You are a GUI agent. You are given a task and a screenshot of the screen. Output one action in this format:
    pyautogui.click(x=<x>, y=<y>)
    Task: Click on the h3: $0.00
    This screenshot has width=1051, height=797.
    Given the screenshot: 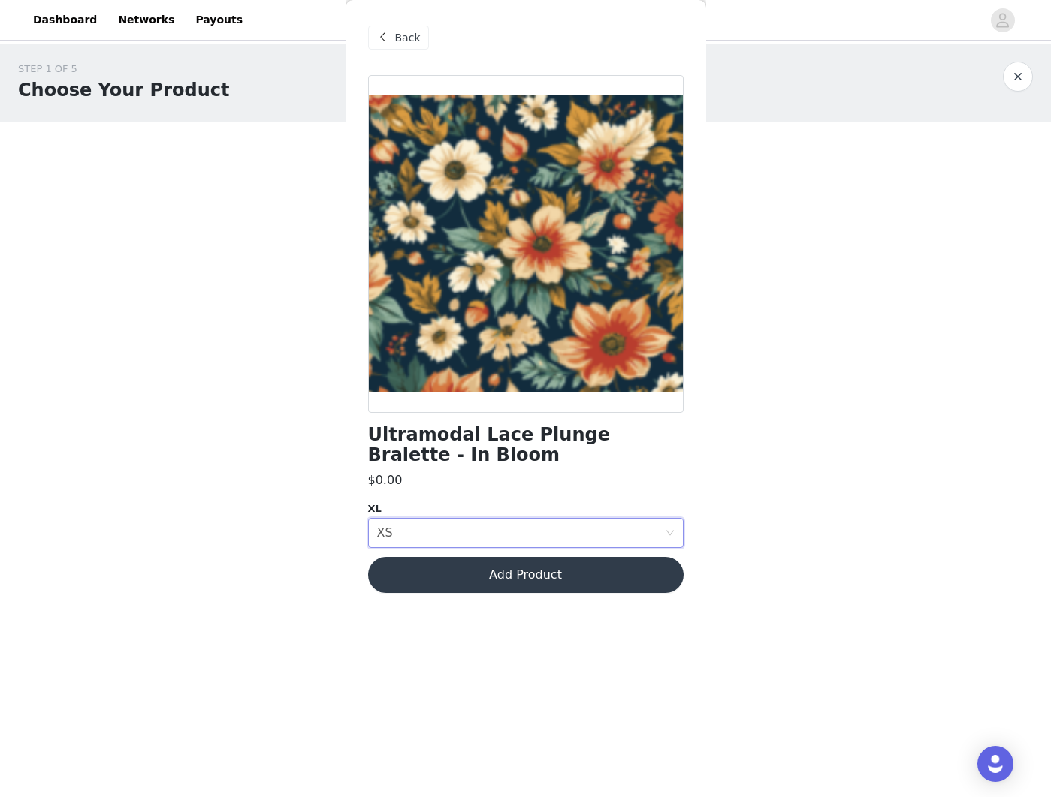 What is the action you would take?
    pyautogui.click(x=385, y=481)
    